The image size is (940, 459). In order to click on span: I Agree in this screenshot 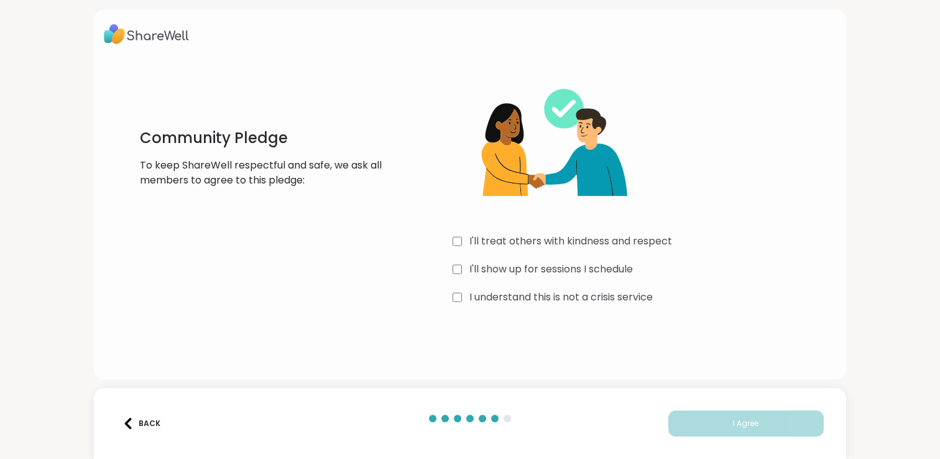, I will do `click(745, 423)`.